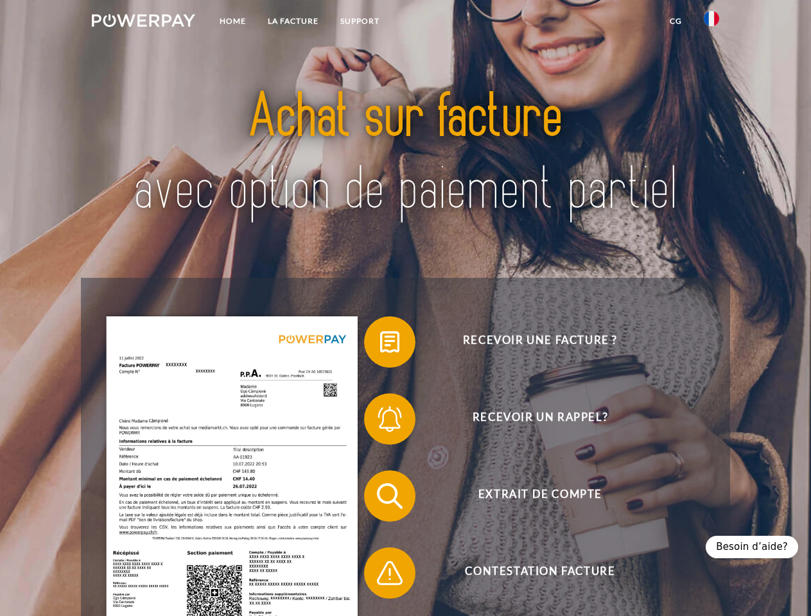 This screenshot has height=616, width=811. What do you see at coordinates (293, 21) in the screenshot?
I see `a: LA FACTURE` at bounding box center [293, 21].